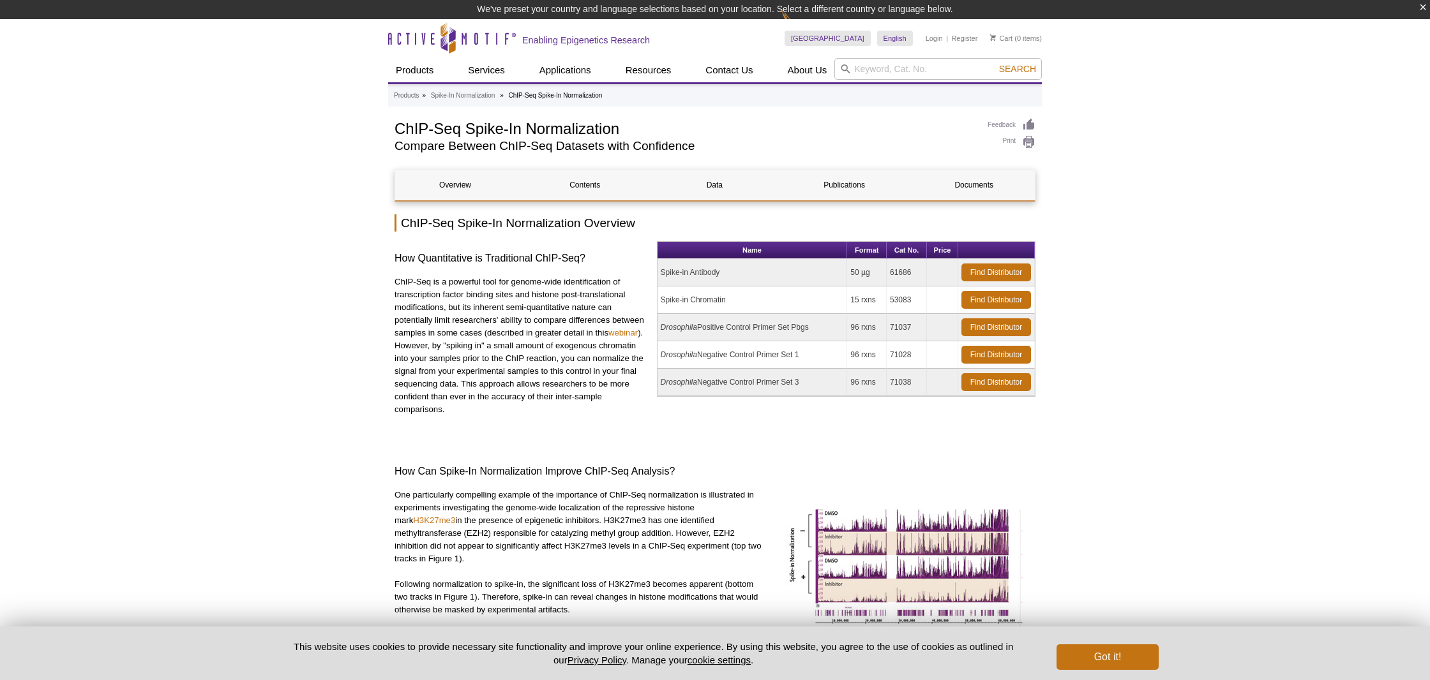 The image size is (1430, 680). What do you see at coordinates (715, 223) in the screenshot?
I see `h2: ChIP-Seq Spike-In Normalization Overview` at bounding box center [715, 223].